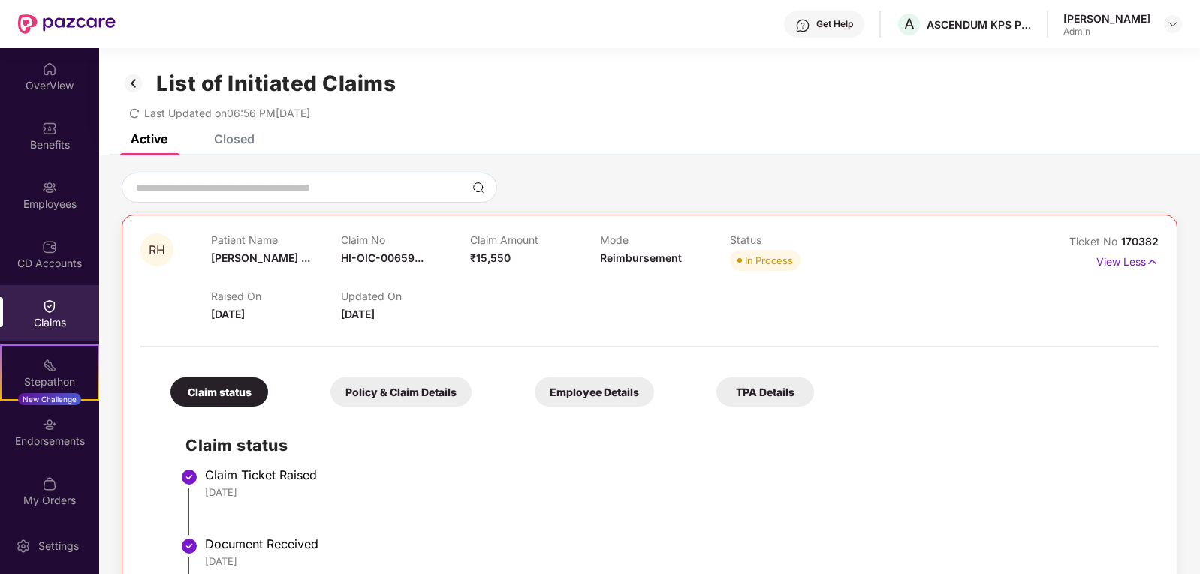  I want to click on p: Claim Amount, so click(535, 240).